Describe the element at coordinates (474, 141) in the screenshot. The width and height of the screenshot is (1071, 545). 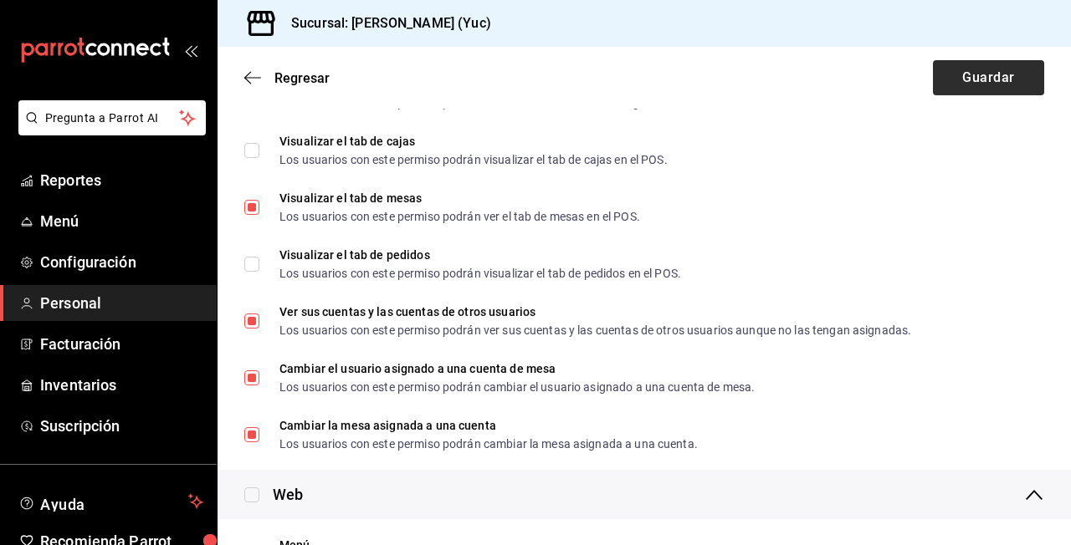
I see `div: Visualizar el tab de cajas` at that location.